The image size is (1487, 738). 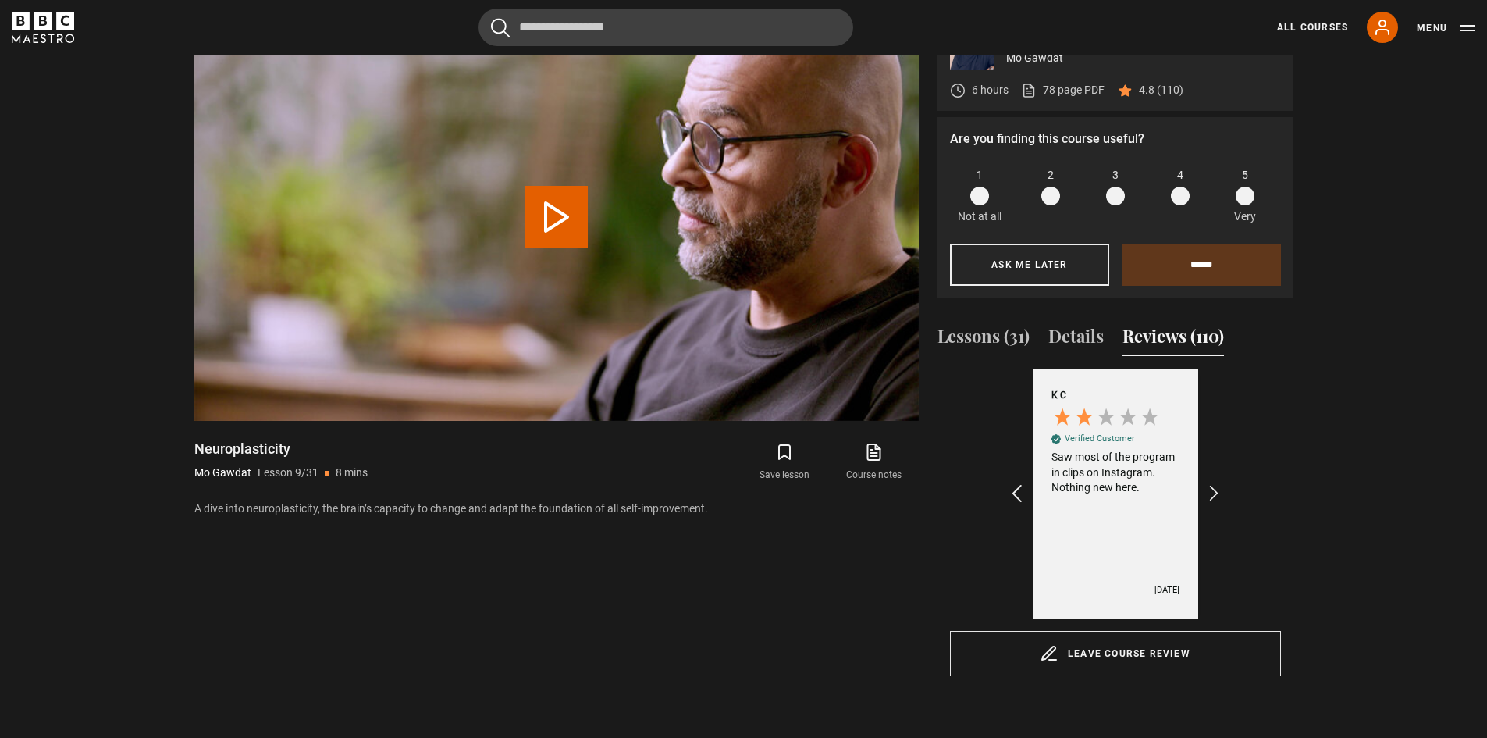 What do you see at coordinates (1059, 395) in the screenshot?
I see `div: K C` at bounding box center [1059, 395].